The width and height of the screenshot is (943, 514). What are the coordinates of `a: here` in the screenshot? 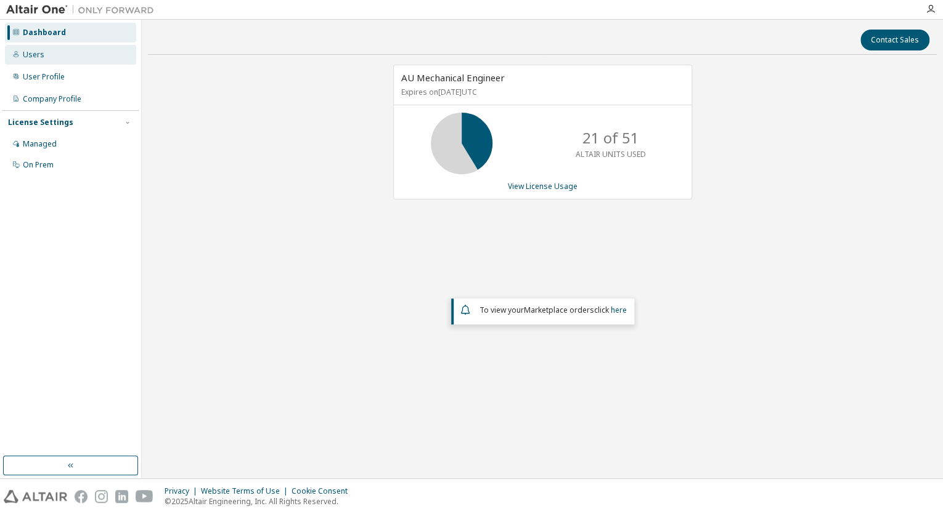 It's located at (619, 310).